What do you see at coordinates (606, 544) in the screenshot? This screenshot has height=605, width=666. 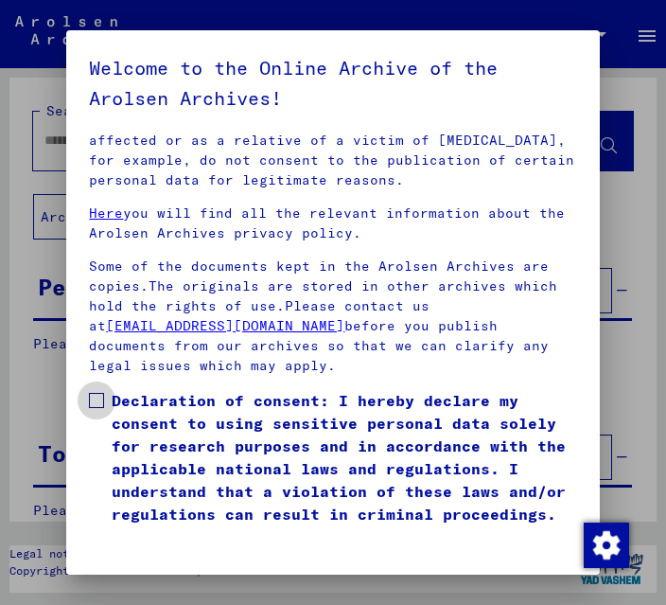 I see `div: Change consent` at bounding box center [606, 544].